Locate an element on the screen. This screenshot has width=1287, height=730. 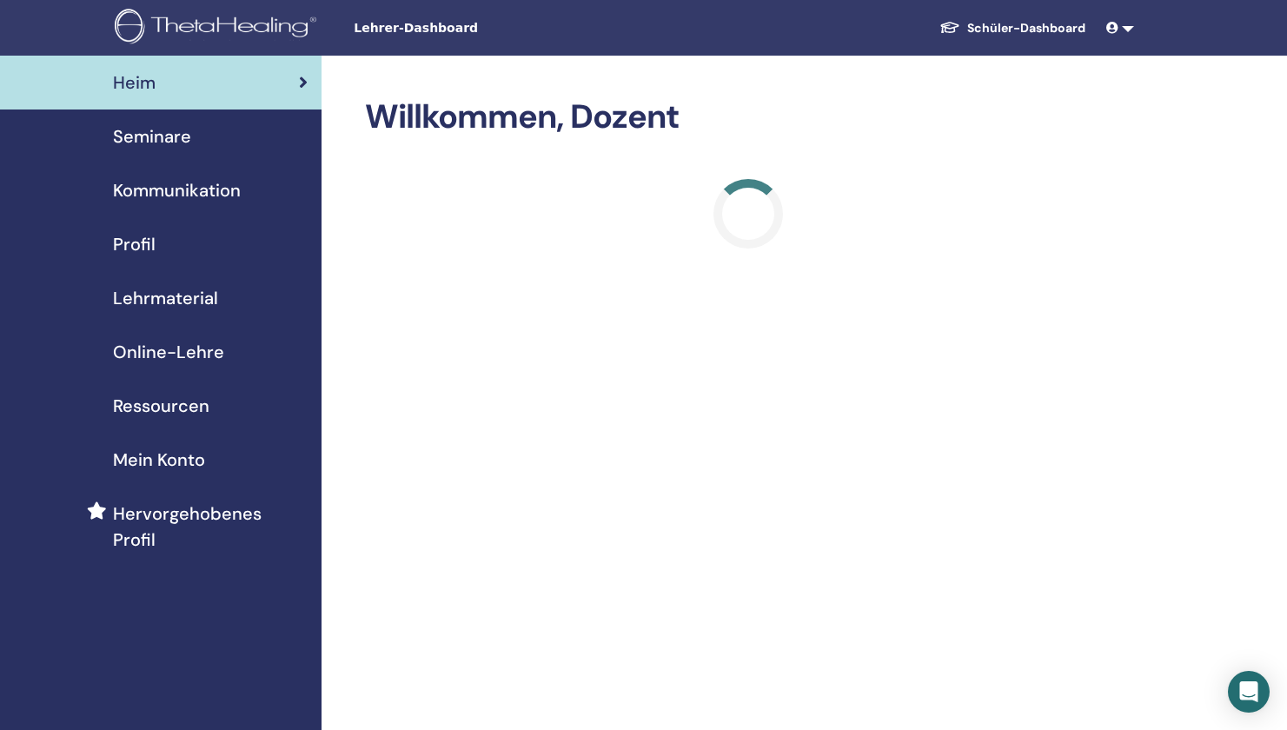
span: Online-Lehre is located at coordinates (169, 352).